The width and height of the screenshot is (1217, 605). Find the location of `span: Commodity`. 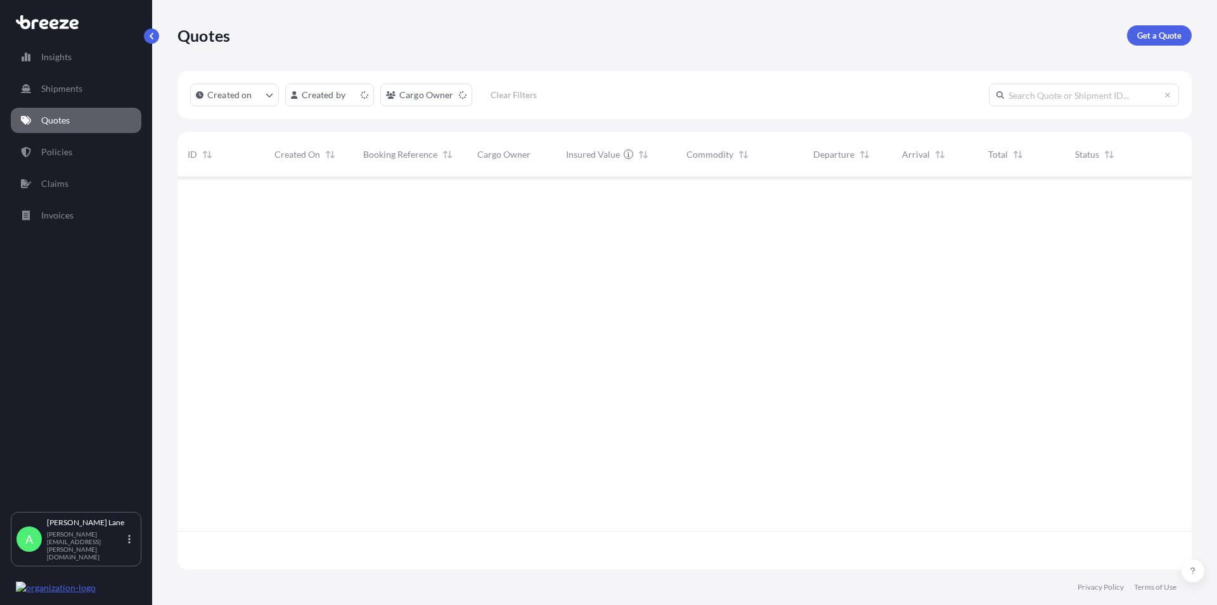

span: Commodity is located at coordinates (710, 155).